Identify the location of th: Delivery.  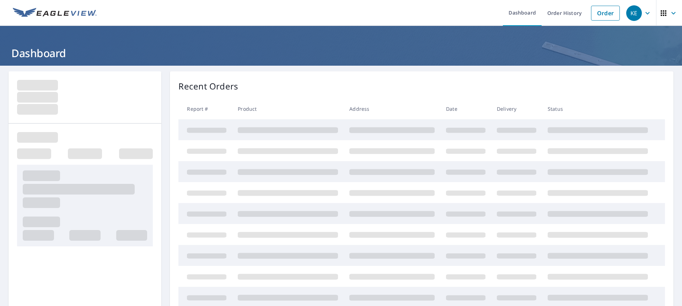
(516, 109).